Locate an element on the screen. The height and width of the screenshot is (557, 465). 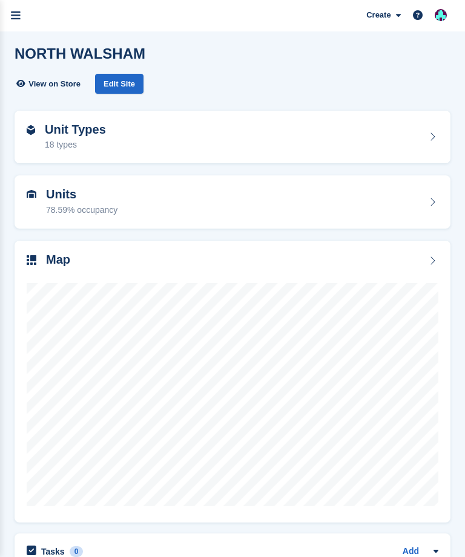
h2: Map is located at coordinates (58, 260).